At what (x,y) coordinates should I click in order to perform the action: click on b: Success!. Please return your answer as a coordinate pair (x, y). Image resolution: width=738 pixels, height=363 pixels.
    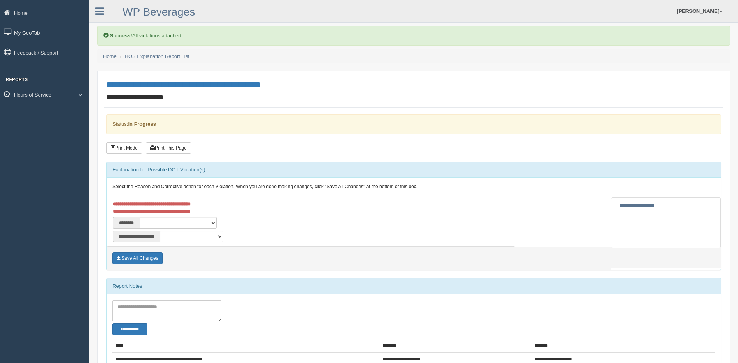
    Looking at the image, I should click on (121, 35).